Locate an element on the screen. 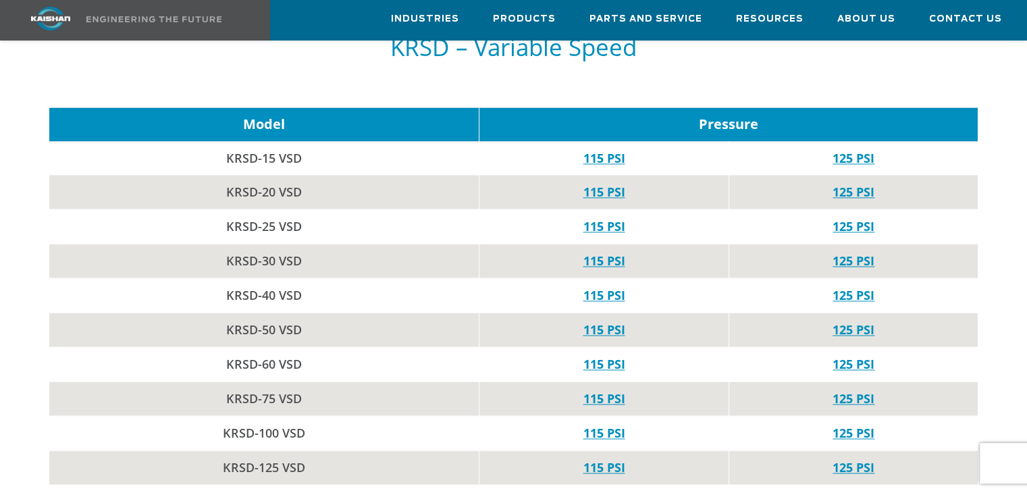  td: KRSD-60 VSD is located at coordinates (264, 364).